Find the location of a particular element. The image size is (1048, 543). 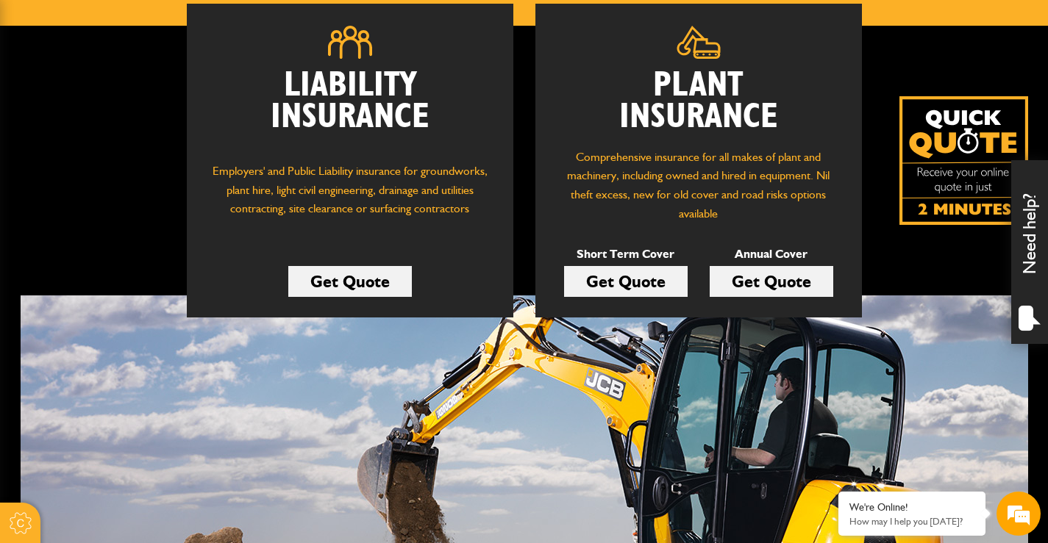

em: Start Chat is located at coordinates (233, 437).